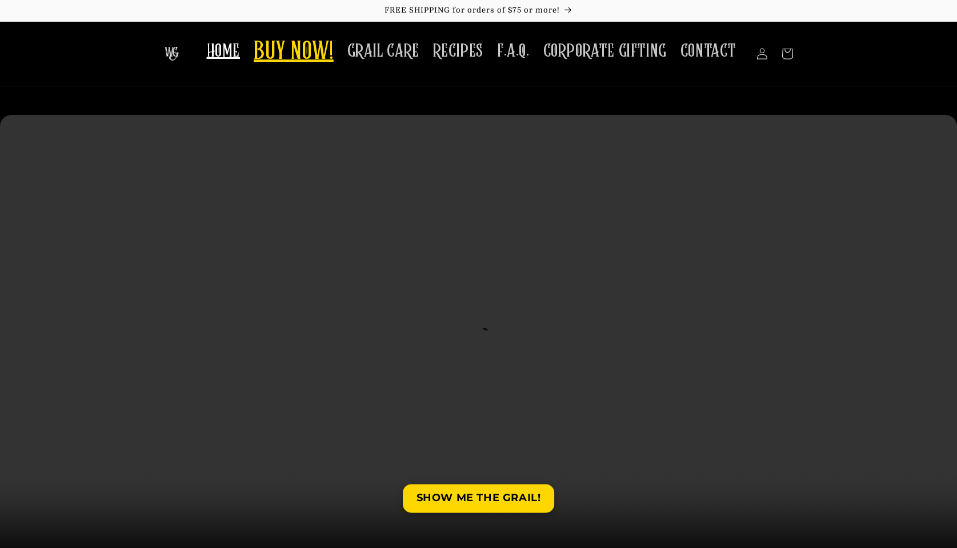 This screenshot has height=548, width=957. I want to click on a: GRAIL CARE, so click(383, 51).